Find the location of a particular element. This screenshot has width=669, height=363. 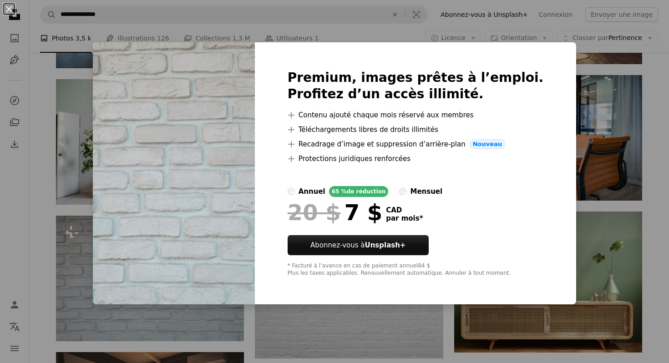

div: mensuel is located at coordinates (426, 192).